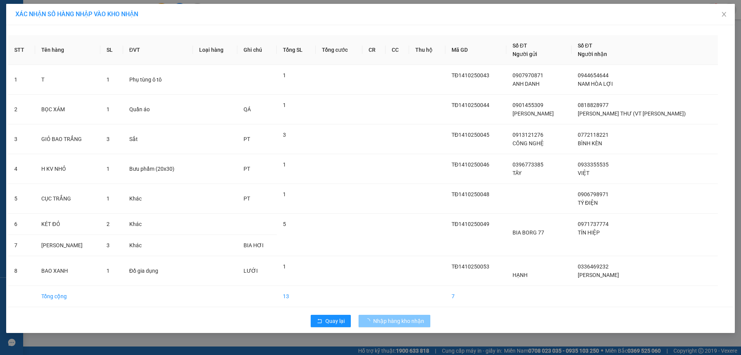 This screenshot has height=355, width=741. What do you see at coordinates (22, 79) in the screenshot?
I see `td: 1` at bounding box center [22, 79].